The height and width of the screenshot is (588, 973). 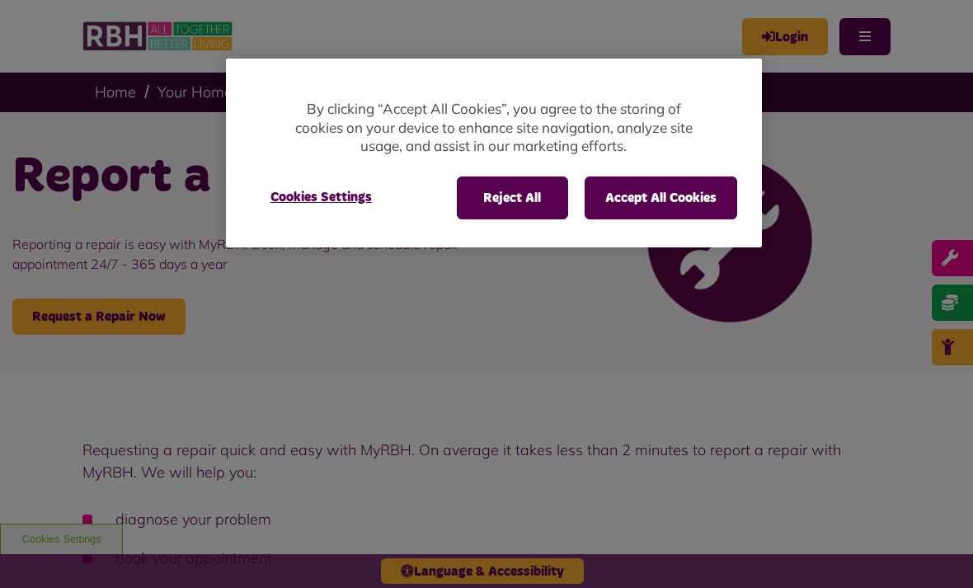 What do you see at coordinates (494, 152) in the screenshot?
I see `div: Privacy` at bounding box center [494, 152].